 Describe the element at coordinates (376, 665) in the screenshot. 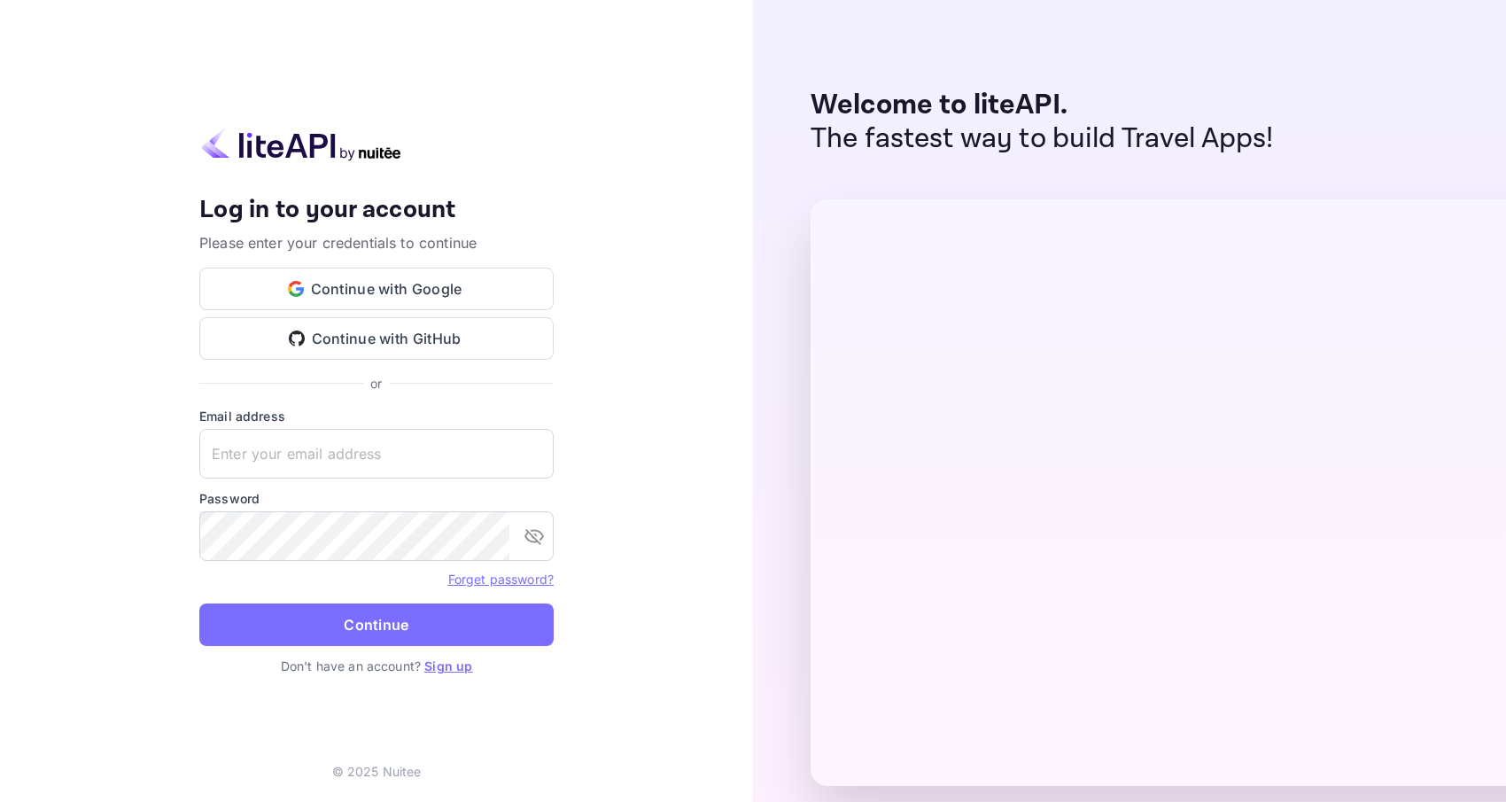

I see `p: Don't have an account?` at that location.